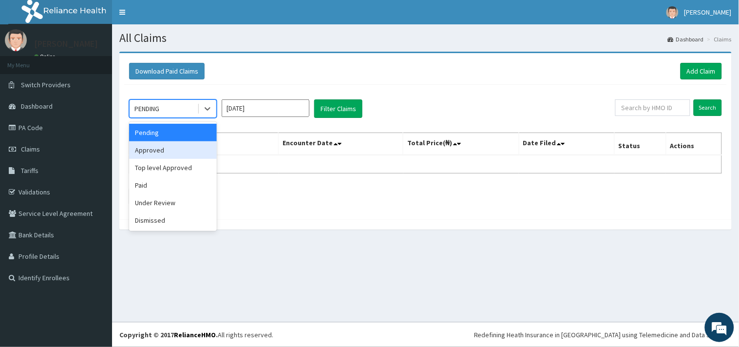 The width and height of the screenshot is (739, 347). Describe the element at coordinates (95, 255) in the screenshot. I see `textarea: Type your message and hit 'Enter'` at that location.